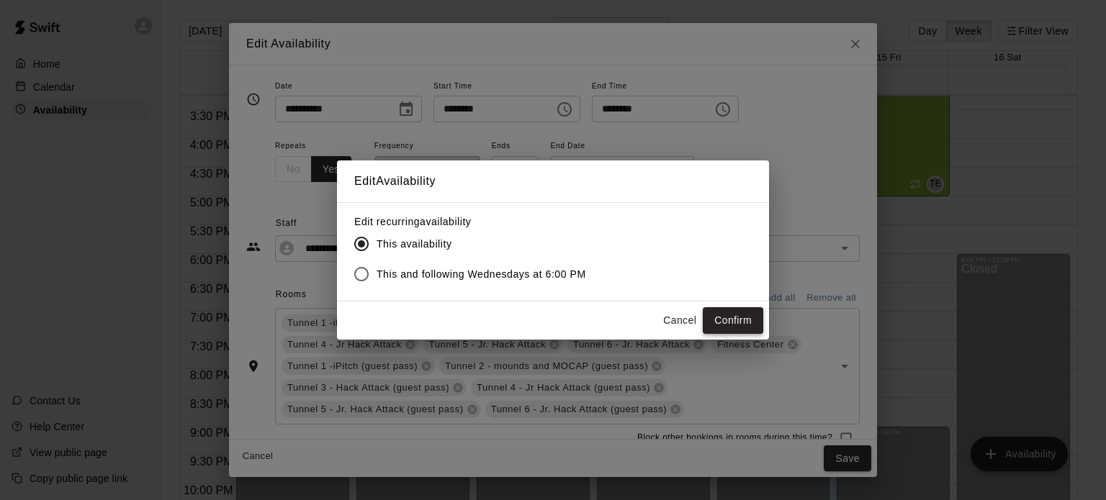  What do you see at coordinates (680, 320) in the screenshot?
I see `button: Cancel` at bounding box center [680, 320].